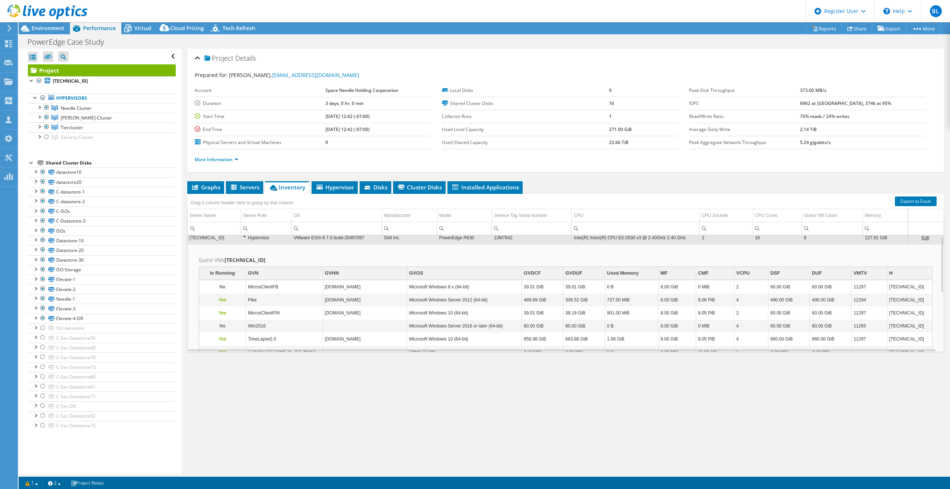  What do you see at coordinates (869, 300) in the screenshot?
I see `td: Column VMTV, Value 12294` at bounding box center [869, 300].